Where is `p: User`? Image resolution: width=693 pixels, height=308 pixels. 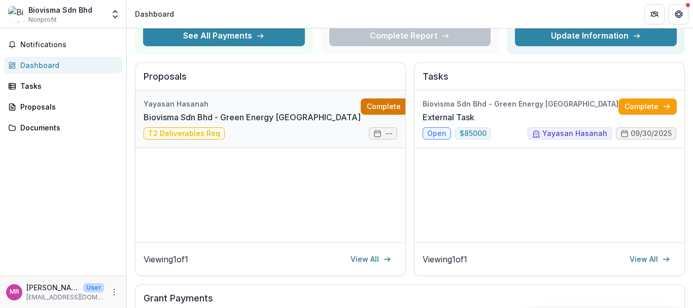
p: User is located at coordinates (93, 288).